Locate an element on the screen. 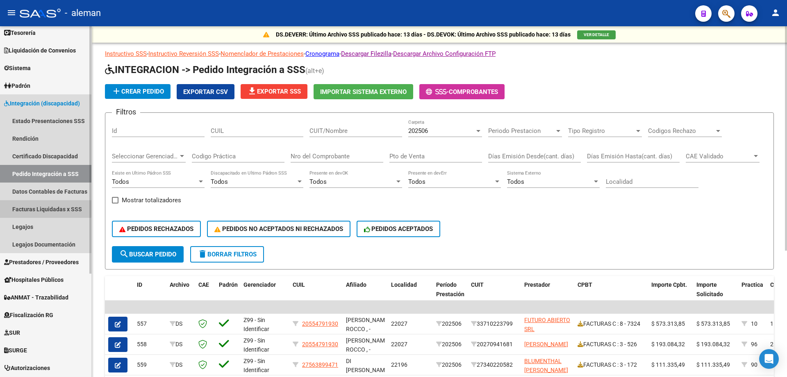 The image size is (787, 377). div: 557 is located at coordinates (150, 323).